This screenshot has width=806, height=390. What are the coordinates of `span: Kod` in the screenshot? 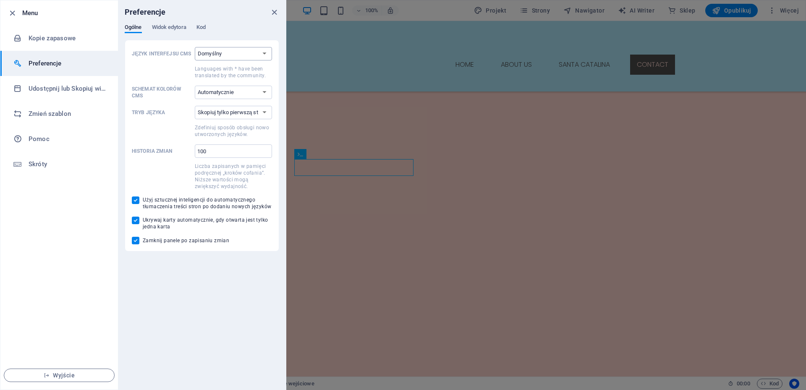 It's located at (201, 28).